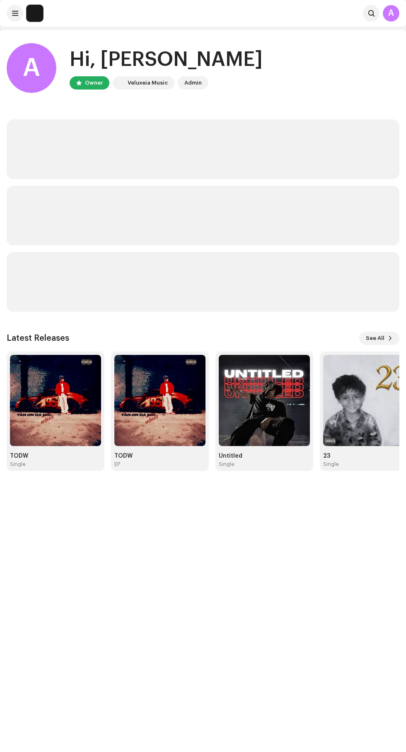 The image size is (406, 752). What do you see at coordinates (94, 83) in the screenshot?
I see `div: Owner` at bounding box center [94, 83].